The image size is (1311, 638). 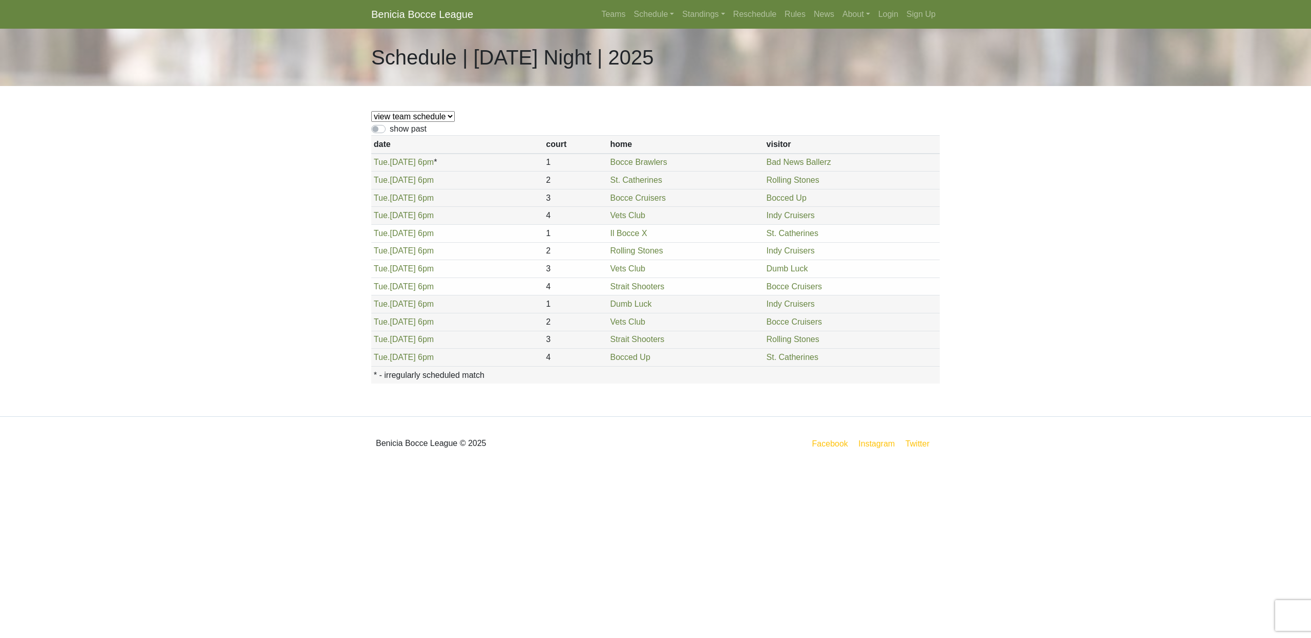 What do you see at coordinates (920, 444) in the screenshot?
I see `a: Twitter` at bounding box center [920, 444].